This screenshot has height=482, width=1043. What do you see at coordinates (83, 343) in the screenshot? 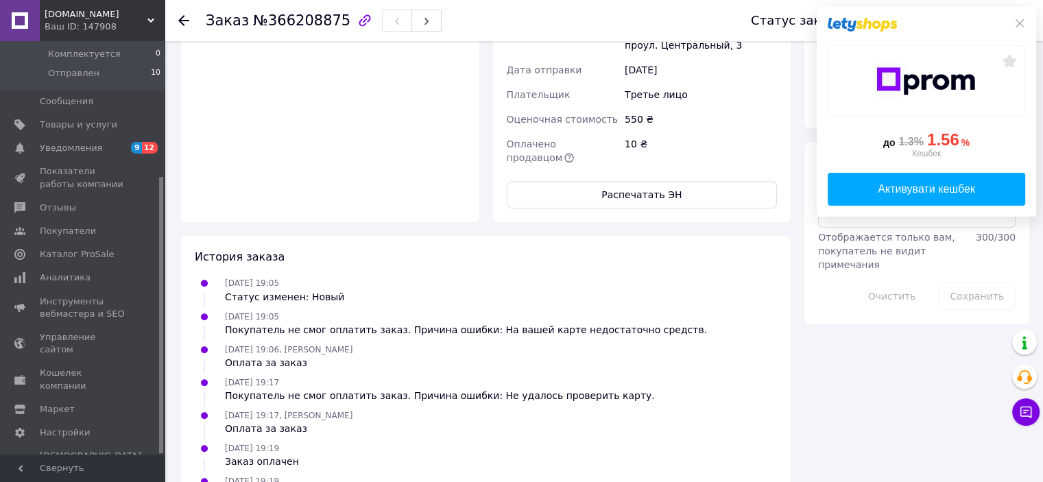
I see `span: Управление сайтом` at bounding box center [83, 343].